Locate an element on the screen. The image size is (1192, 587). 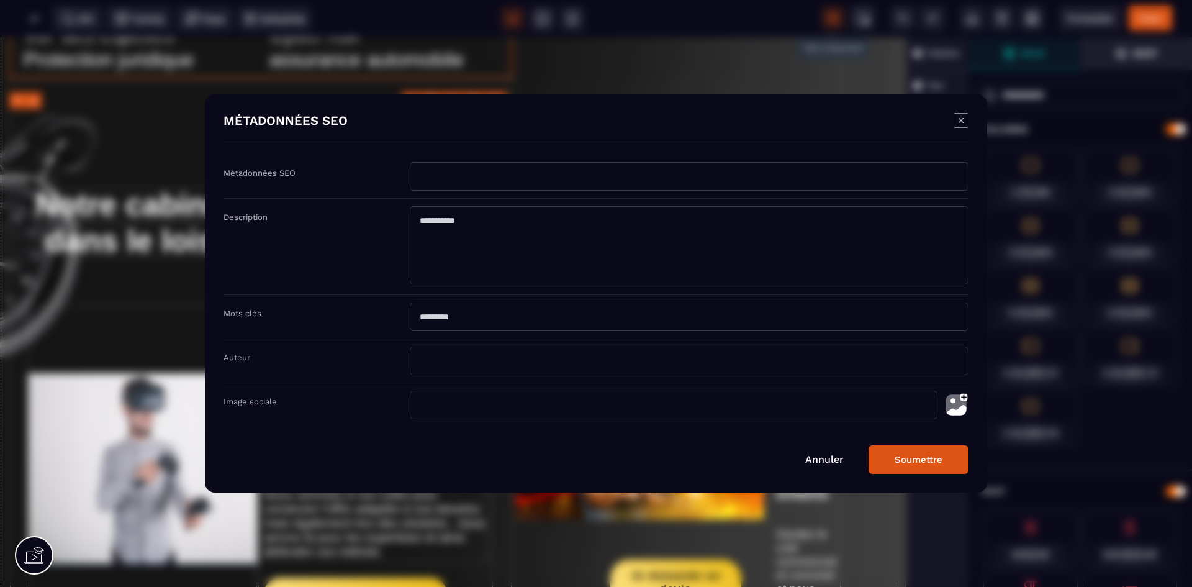
button: Je demande un devis is located at coordinates (676, 545).